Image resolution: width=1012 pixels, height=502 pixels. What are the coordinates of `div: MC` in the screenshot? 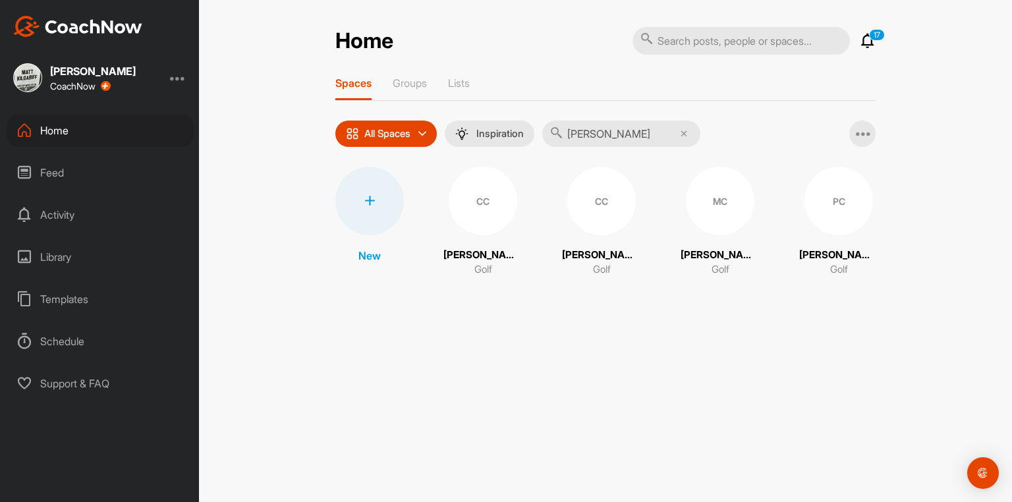 It's located at (720, 201).